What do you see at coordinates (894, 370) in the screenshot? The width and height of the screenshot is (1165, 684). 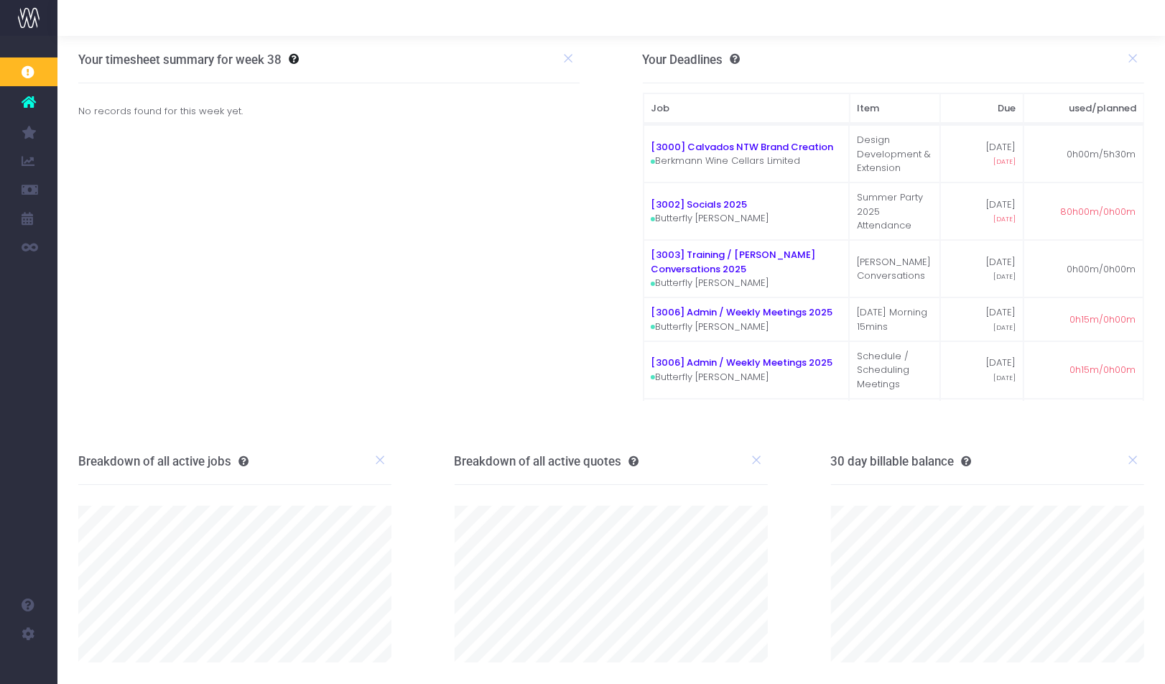 I see `td: Schedule / Scheduling Meetings` at bounding box center [894, 370].